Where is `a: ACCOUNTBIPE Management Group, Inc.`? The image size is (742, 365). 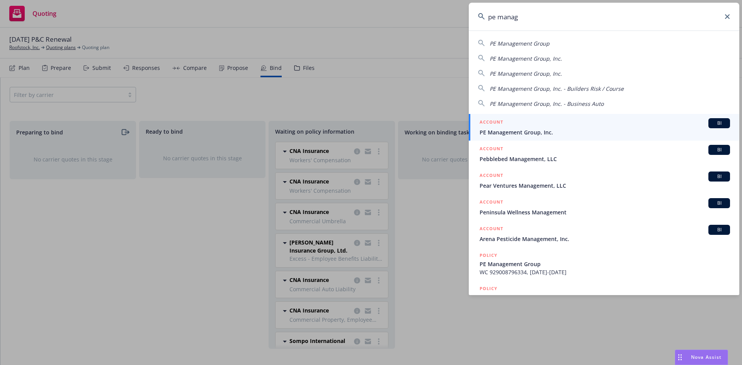
a: ACCOUNTBIPE Management Group, Inc. is located at coordinates (604, 127).